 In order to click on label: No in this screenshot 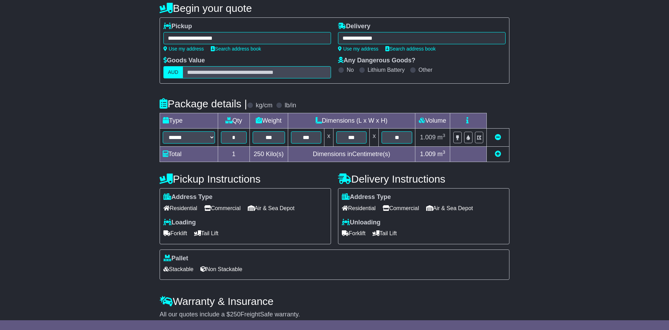, I will do `click(350, 70)`.